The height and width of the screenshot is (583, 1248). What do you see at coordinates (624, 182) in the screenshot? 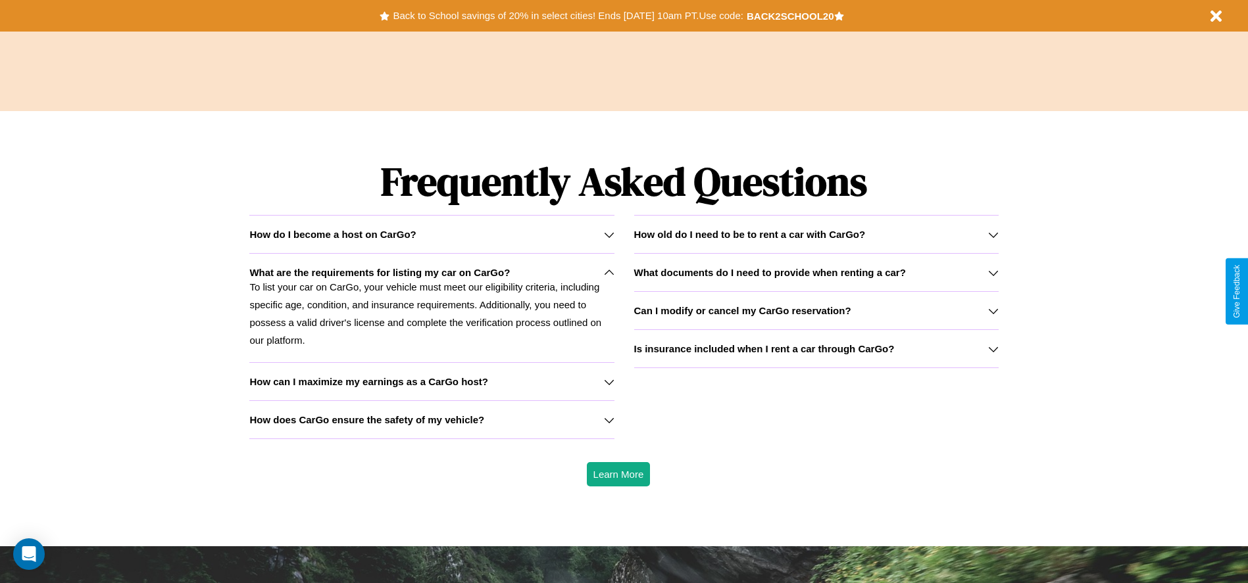
I see `h1: Frequently Asked Questions` at bounding box center [624, 182].